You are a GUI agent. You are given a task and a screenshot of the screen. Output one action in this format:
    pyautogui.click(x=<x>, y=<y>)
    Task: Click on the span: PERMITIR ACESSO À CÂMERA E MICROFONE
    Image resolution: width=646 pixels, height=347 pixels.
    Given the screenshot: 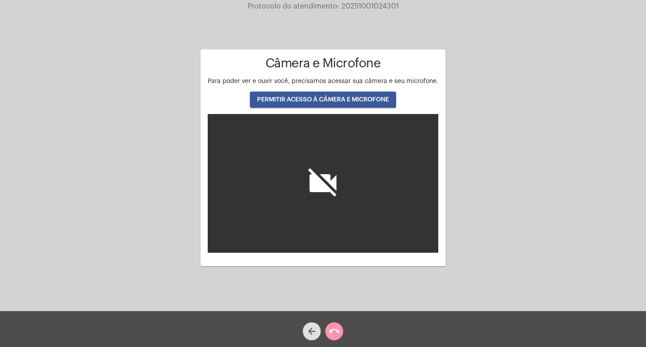 What is the action you would take?
    pyautogui.click(x=323, y=100)
    